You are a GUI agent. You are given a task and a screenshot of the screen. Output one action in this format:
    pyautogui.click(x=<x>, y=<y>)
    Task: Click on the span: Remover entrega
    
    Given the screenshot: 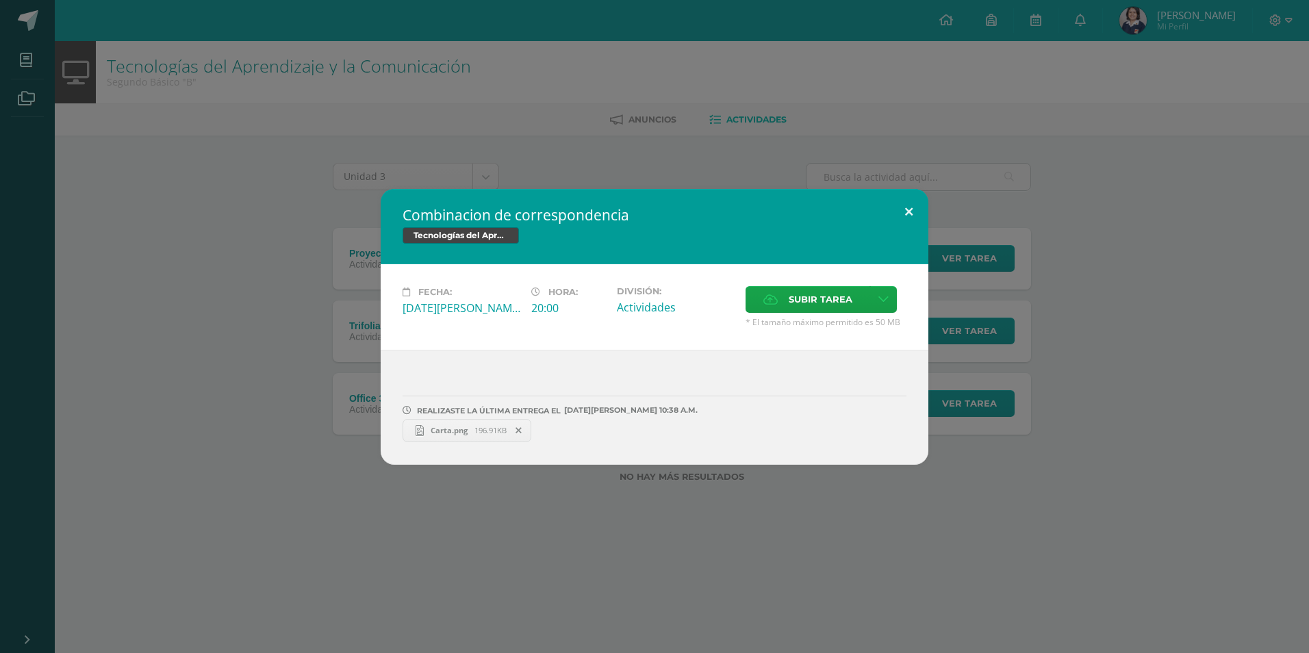 What is the action you would take?
    pyautogui.click(x=519, y=431)
    